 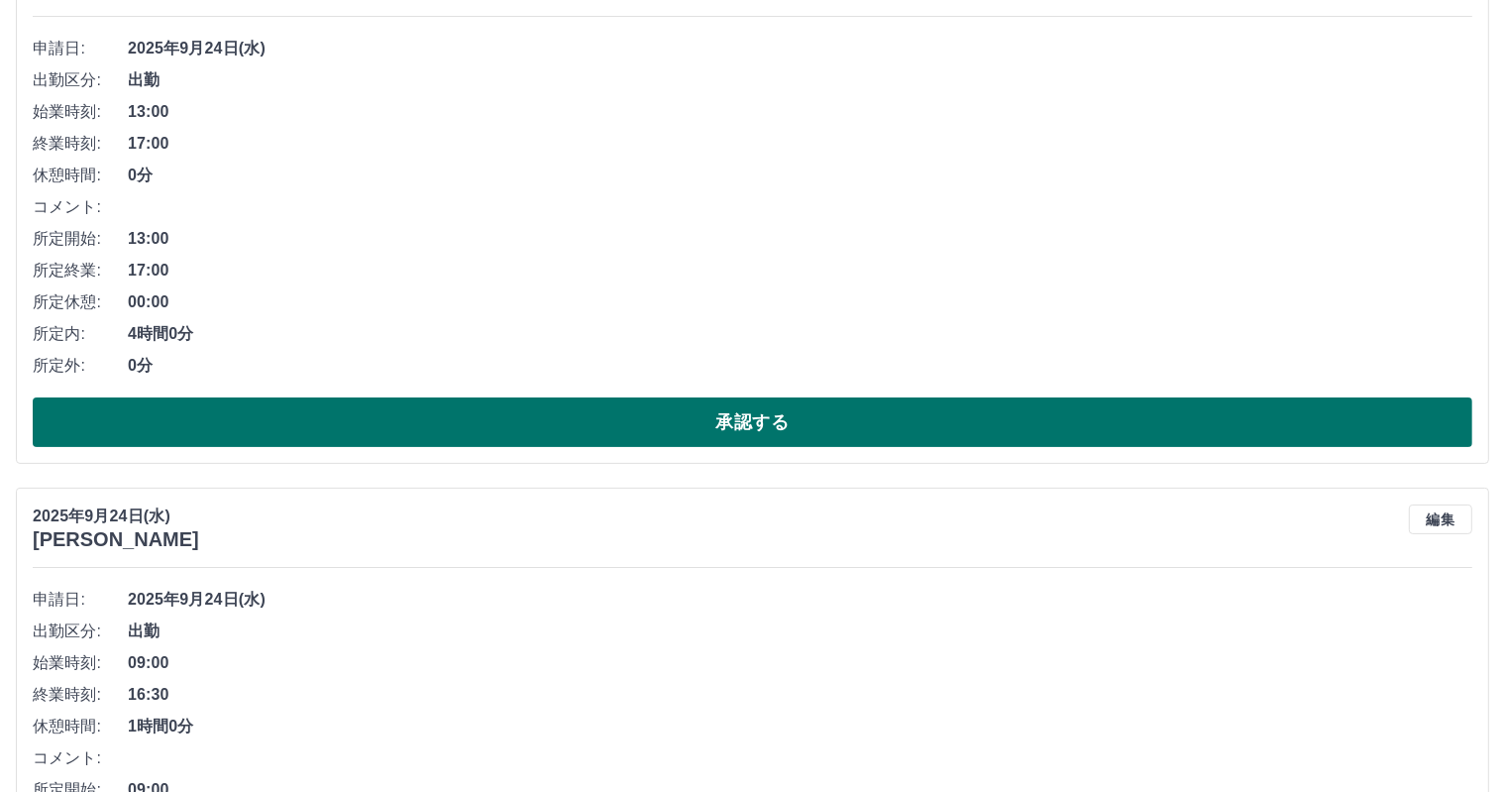 I want to click on p: 2025年9月24日(水), so click(x=116, y=516).